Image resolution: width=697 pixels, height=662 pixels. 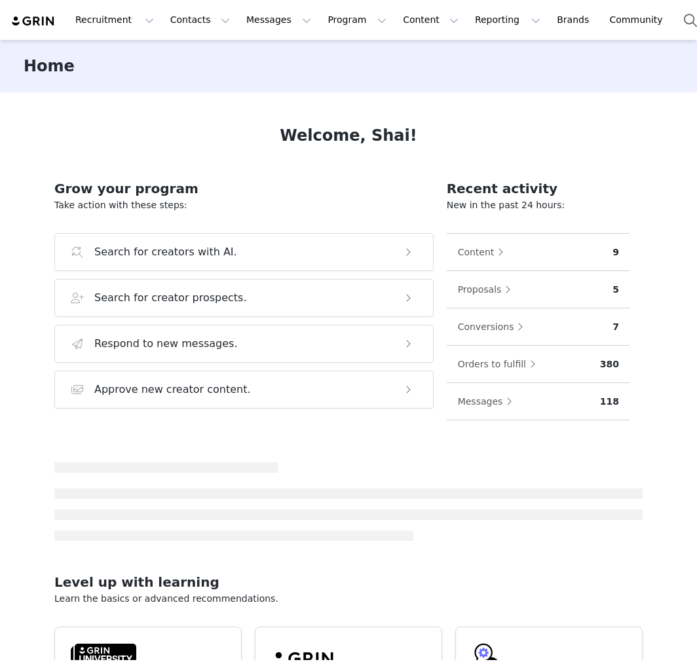 I want to click on h2: Grow your program, so click(x=244, y=189).